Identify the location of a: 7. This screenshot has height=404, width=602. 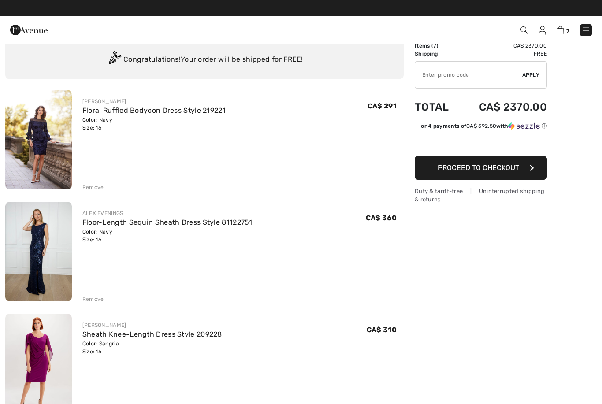
(562, 30).